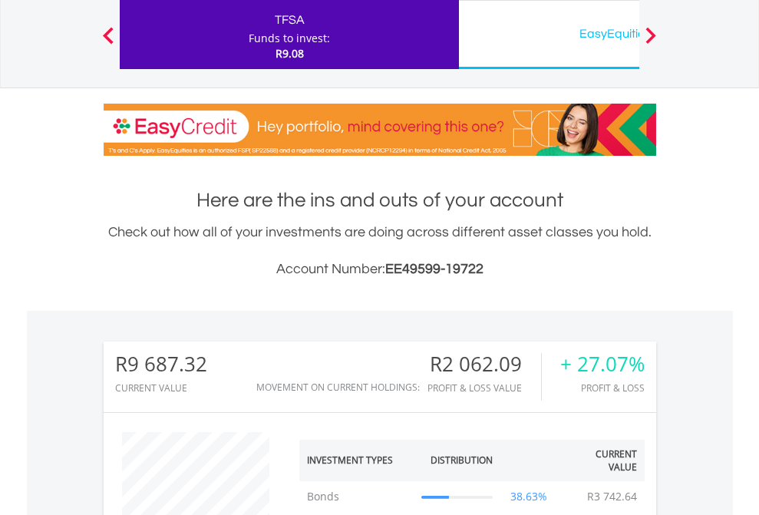 This screenshot has width=759, height=515. Describe the element at coordinates (108, 42) in the screenshot. I see `button: Previous` at that location.